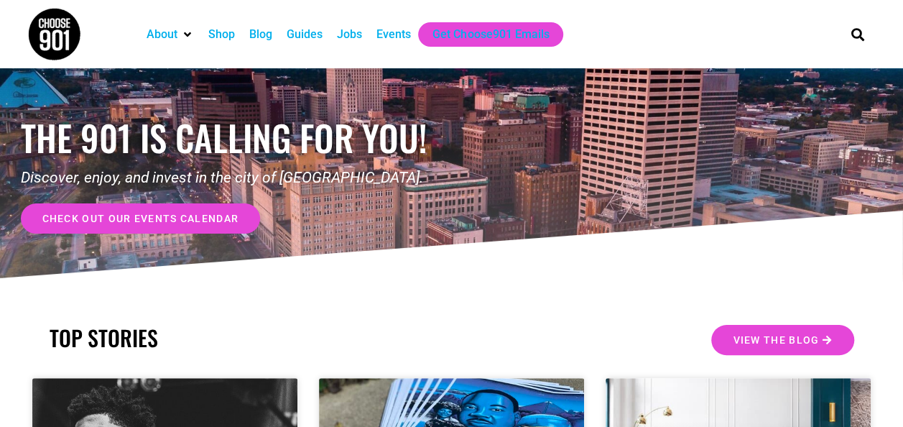  I want to click on a: About, so click(162, 34).